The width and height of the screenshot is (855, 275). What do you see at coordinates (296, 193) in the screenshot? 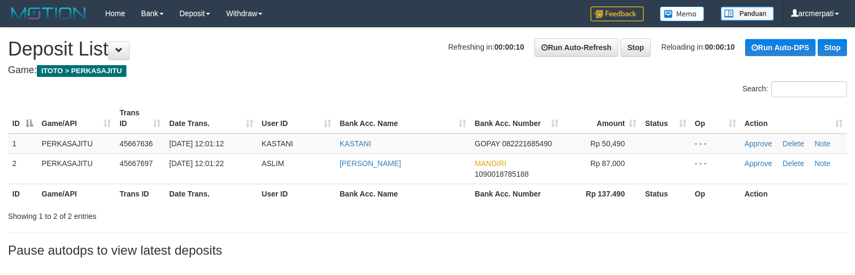
I see `th: User ID` at bounding box center [296, 193].